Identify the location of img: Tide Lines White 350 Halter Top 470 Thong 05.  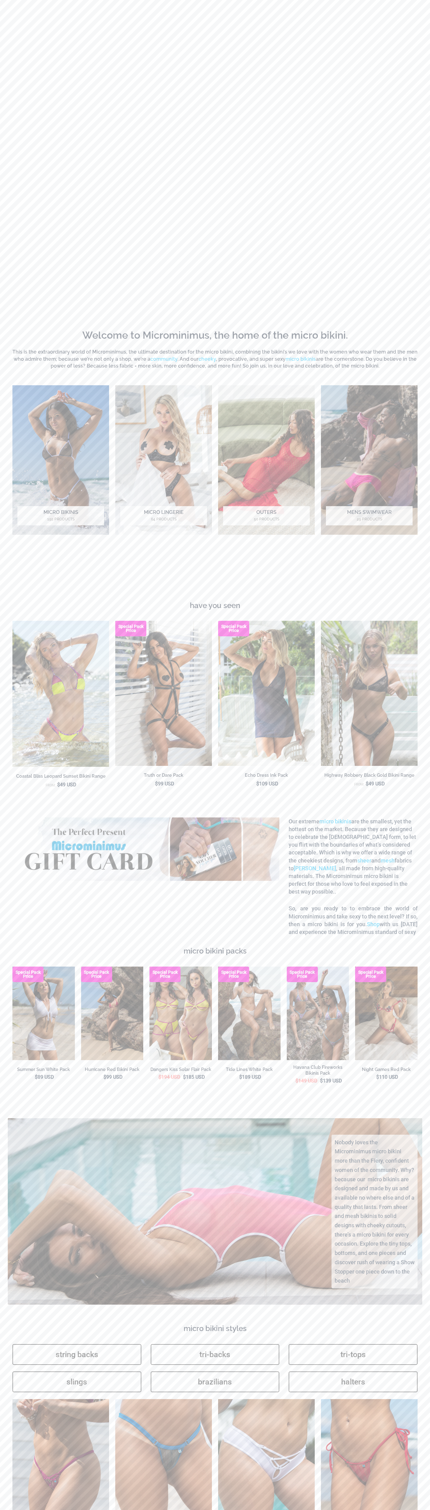
(249, 1013).